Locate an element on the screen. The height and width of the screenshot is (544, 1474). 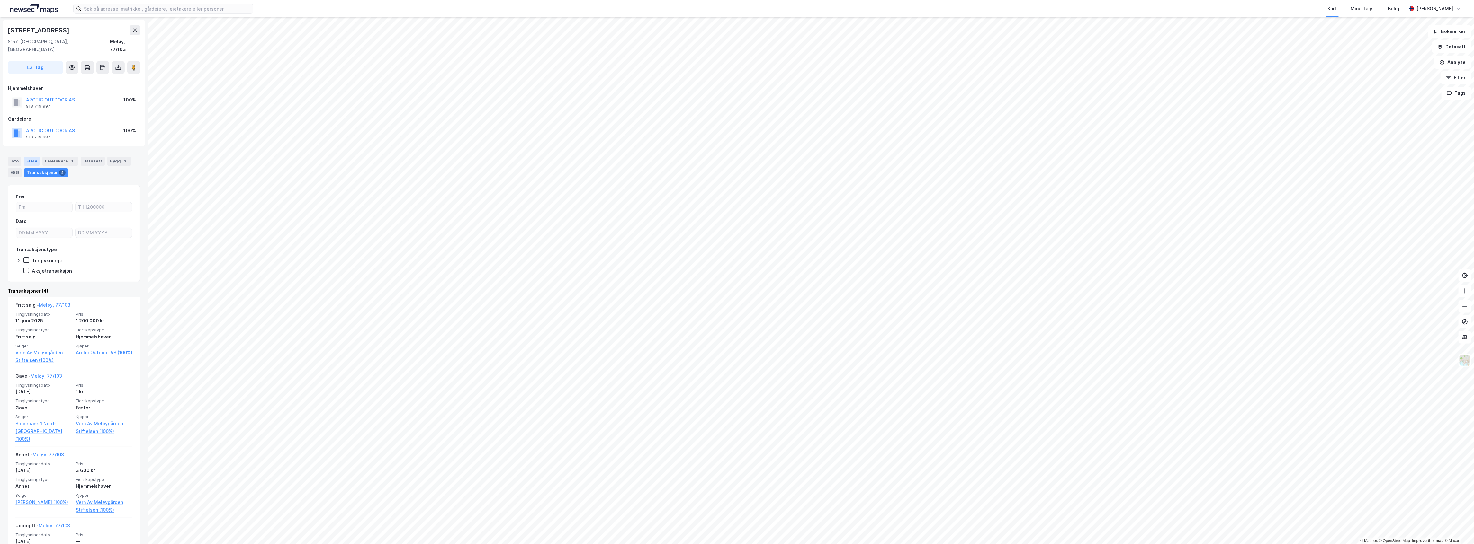
img: Z is located at coordinates (1465, 361).